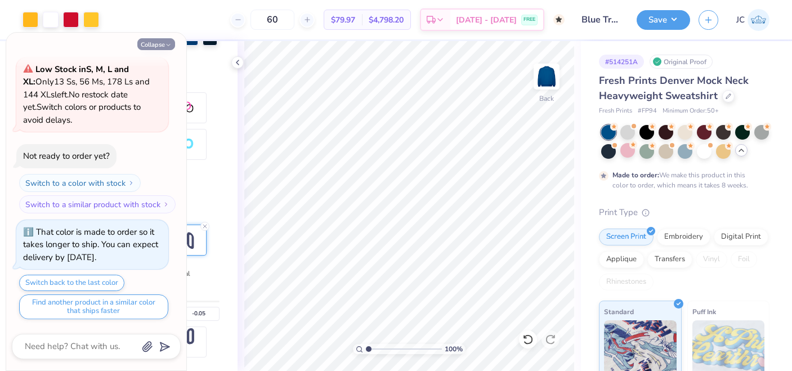  I want to click on span: 100 %, so click(454, 349).